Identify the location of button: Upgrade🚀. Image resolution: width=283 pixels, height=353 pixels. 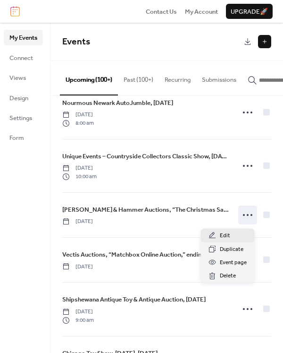
(249, 11).